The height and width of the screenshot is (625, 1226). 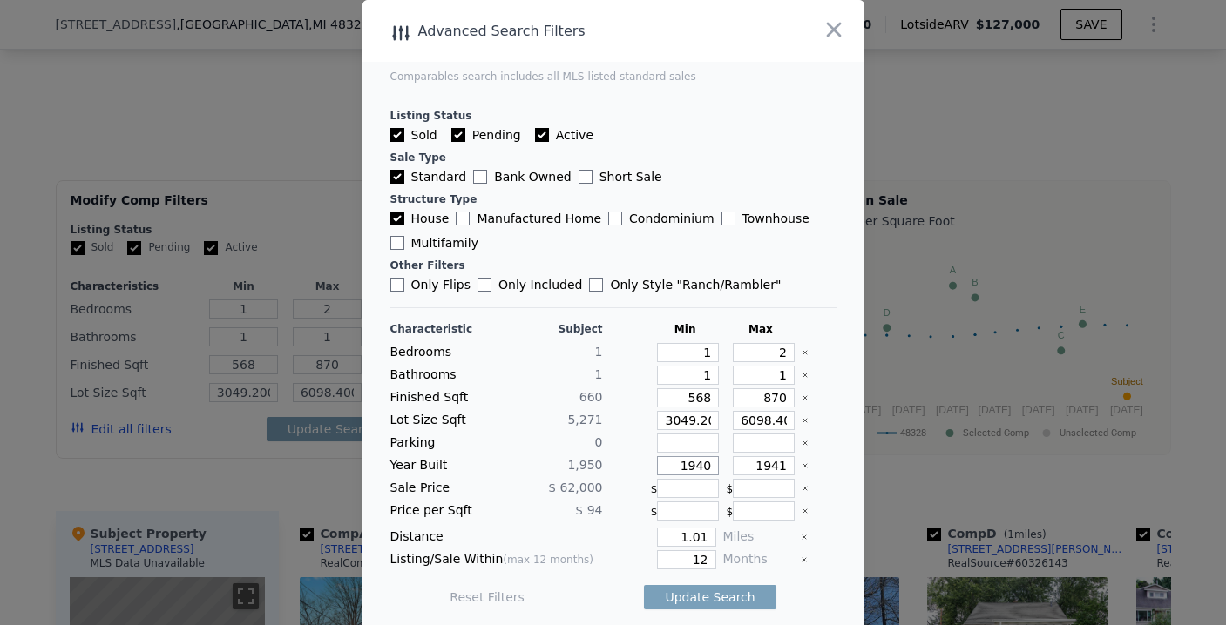 I want to click on span: $ 62,000, so click(x=575, y=488).